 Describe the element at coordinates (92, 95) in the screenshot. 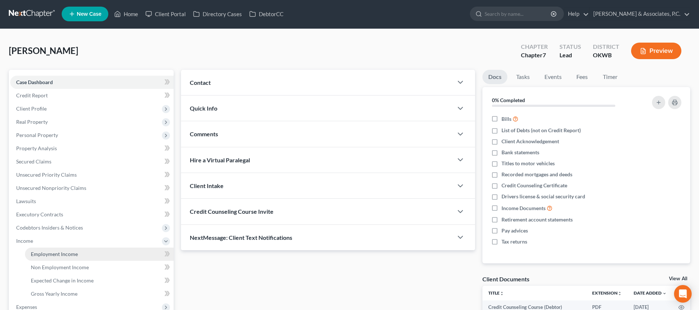

I see `a: Credit Report` at that location.